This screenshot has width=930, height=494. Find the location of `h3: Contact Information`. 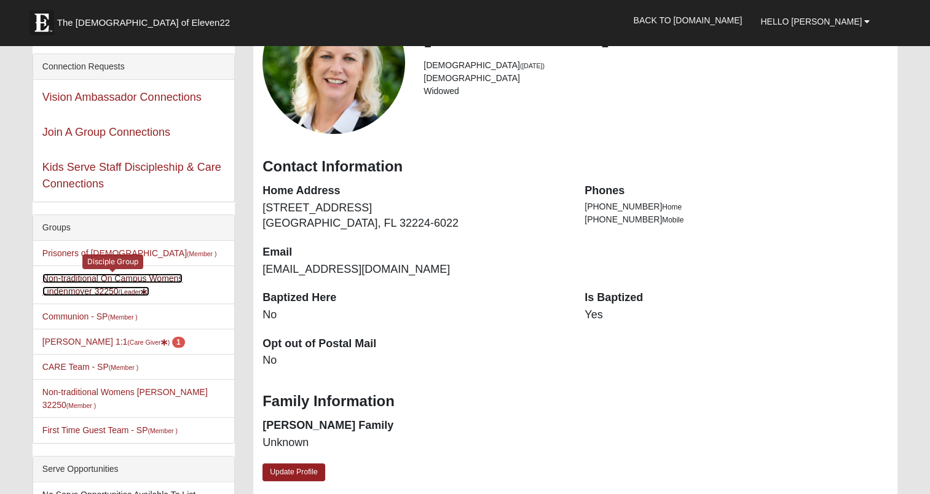

h3: Contact Information is located at coordinates (576, 167).